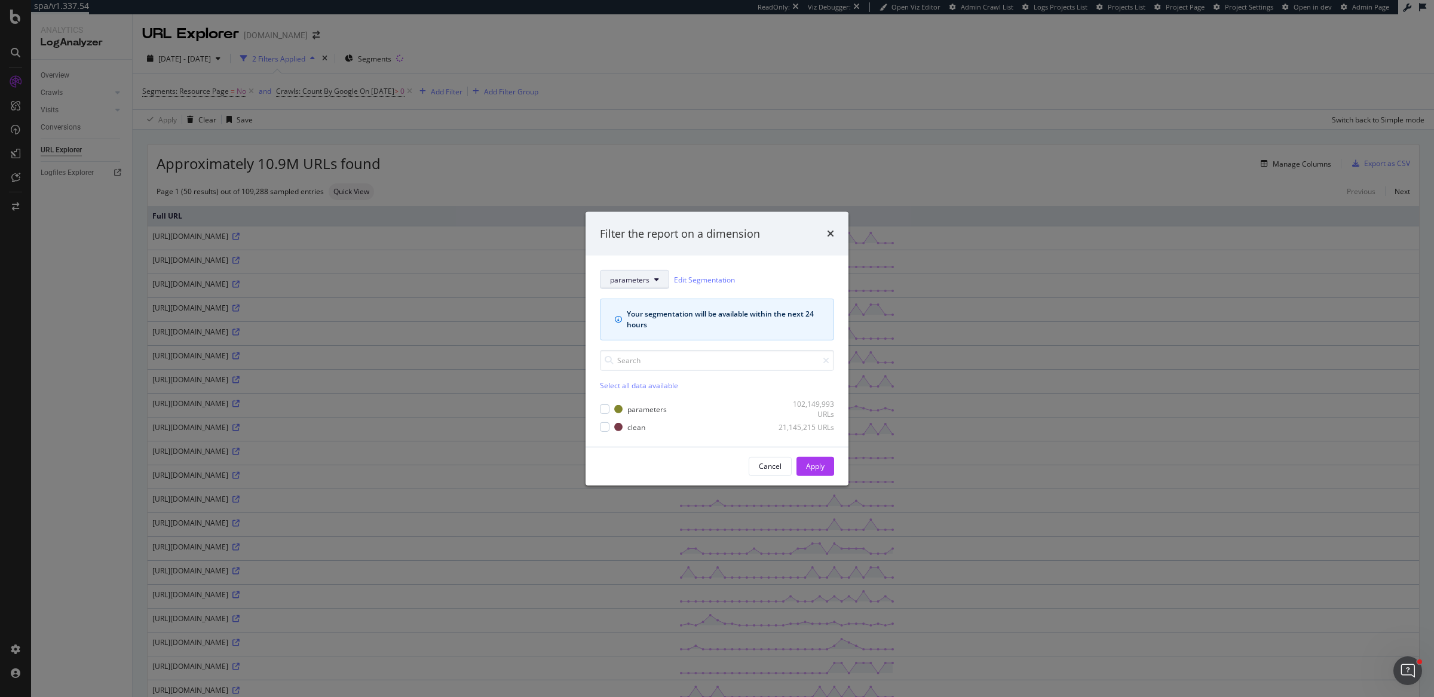 Image resolution: width=1434 pixels, height=697 pixels. What do you see at coordinates (636, 427) in the screenshot?
I see `div: clean` at bounding box center [636, 427].